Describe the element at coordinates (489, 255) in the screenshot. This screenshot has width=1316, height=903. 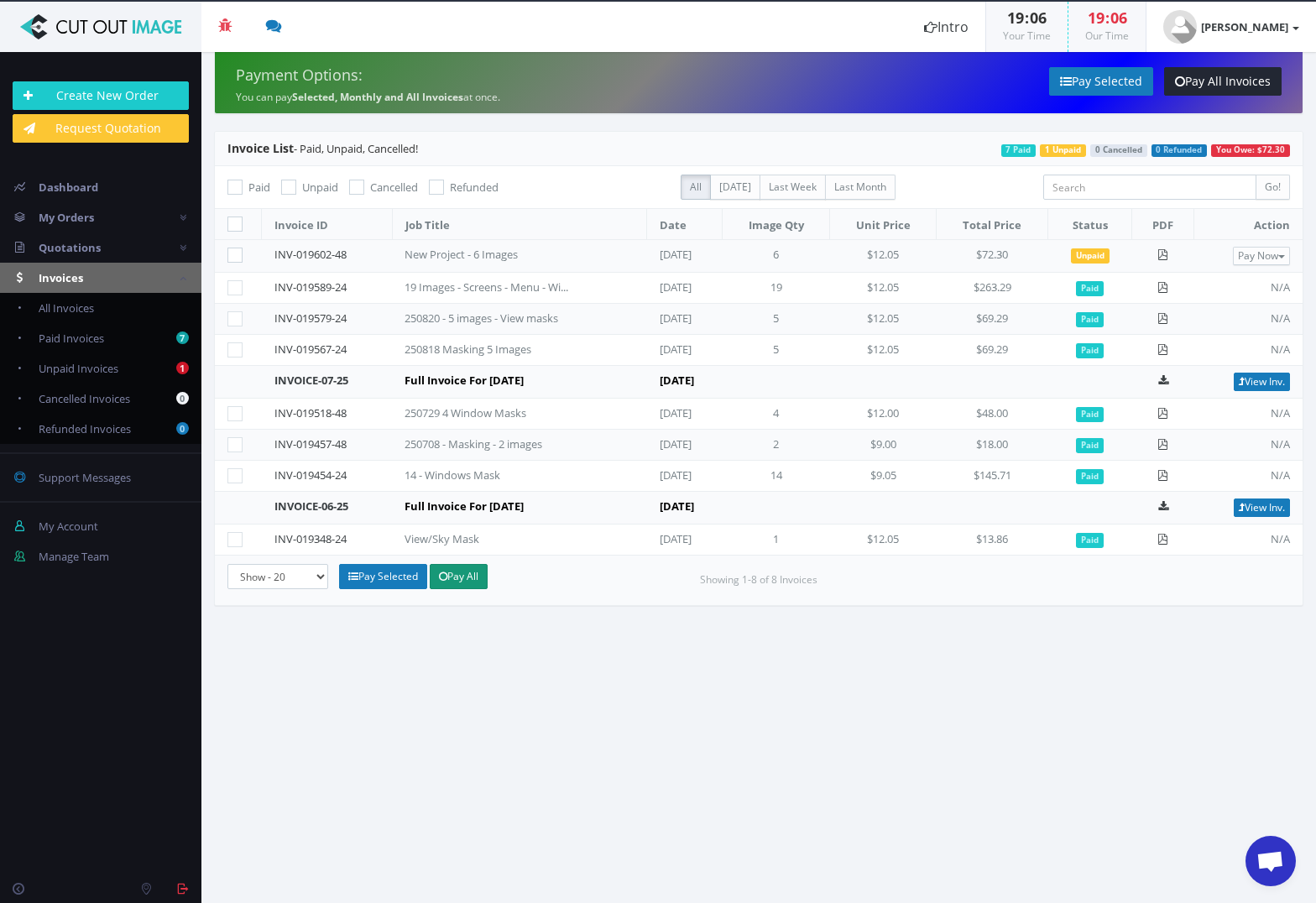
I see `div: New Project - 6 Images` at that location.